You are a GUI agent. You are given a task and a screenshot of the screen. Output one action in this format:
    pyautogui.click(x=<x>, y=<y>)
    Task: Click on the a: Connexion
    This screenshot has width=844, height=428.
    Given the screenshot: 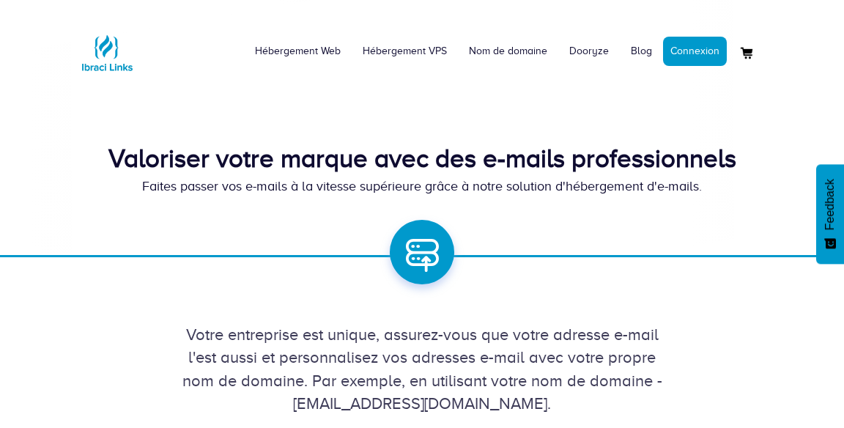 What is the action you would take?
    pyautogui.click(x=695, y=51)
    